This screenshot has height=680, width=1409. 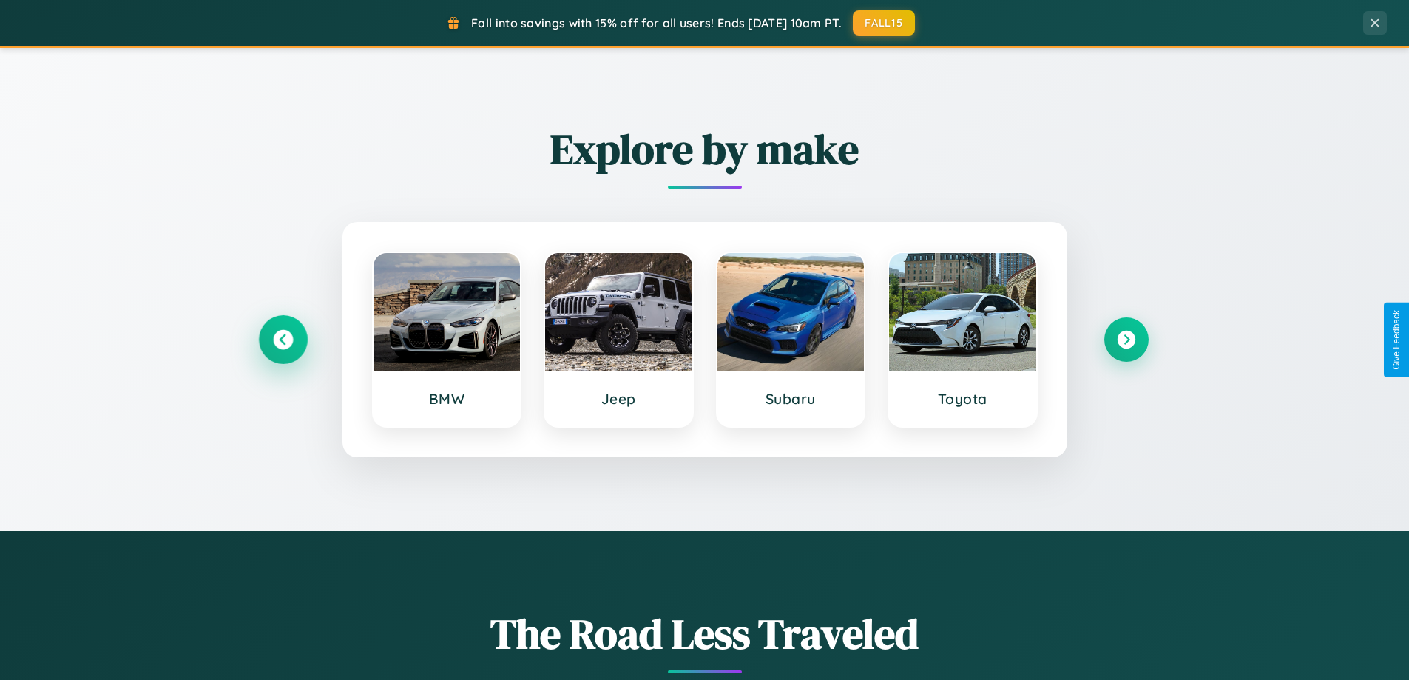 I want to click on h3: Subaru, so click(x=791, y=399).